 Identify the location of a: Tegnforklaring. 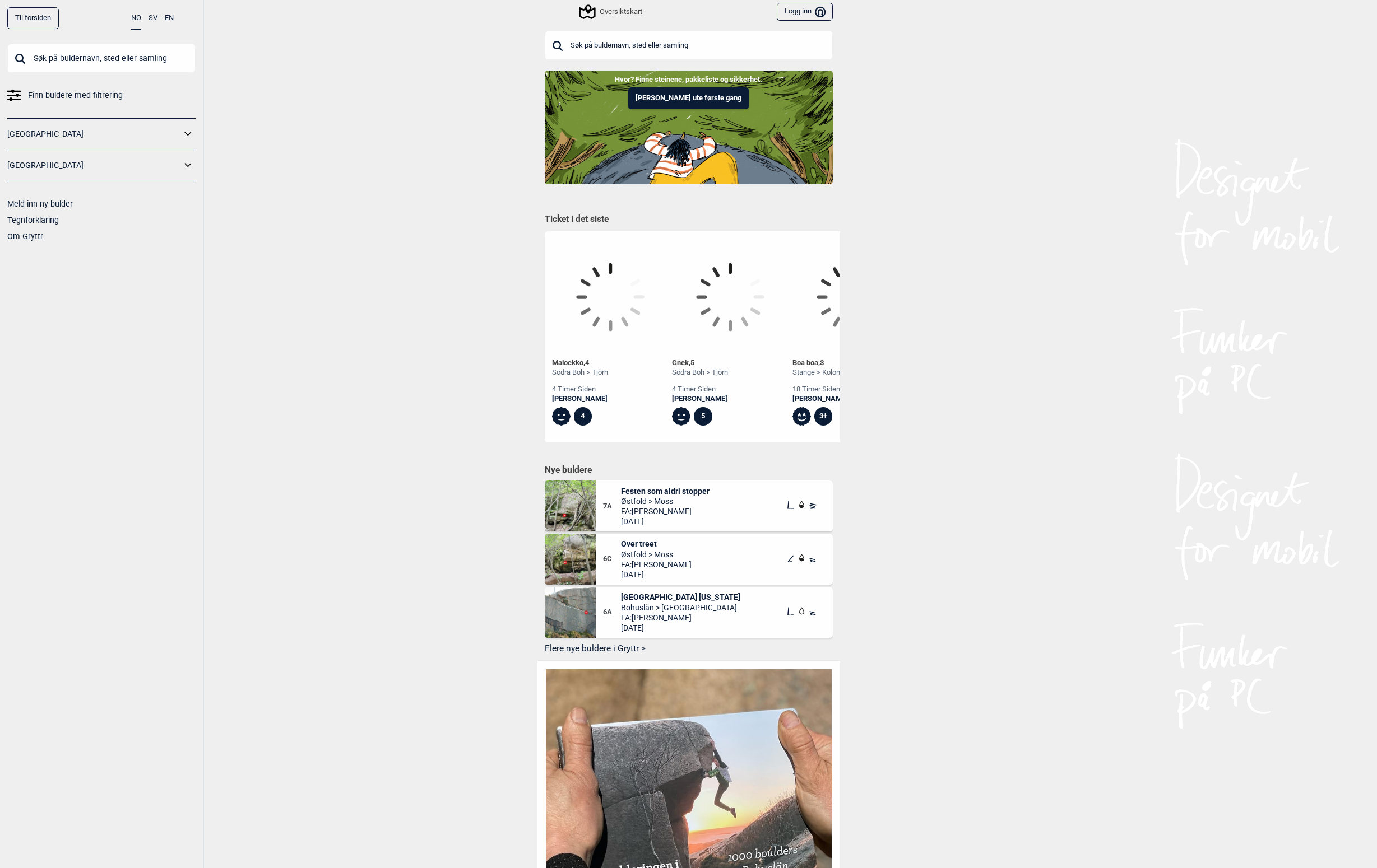
(33, 220).